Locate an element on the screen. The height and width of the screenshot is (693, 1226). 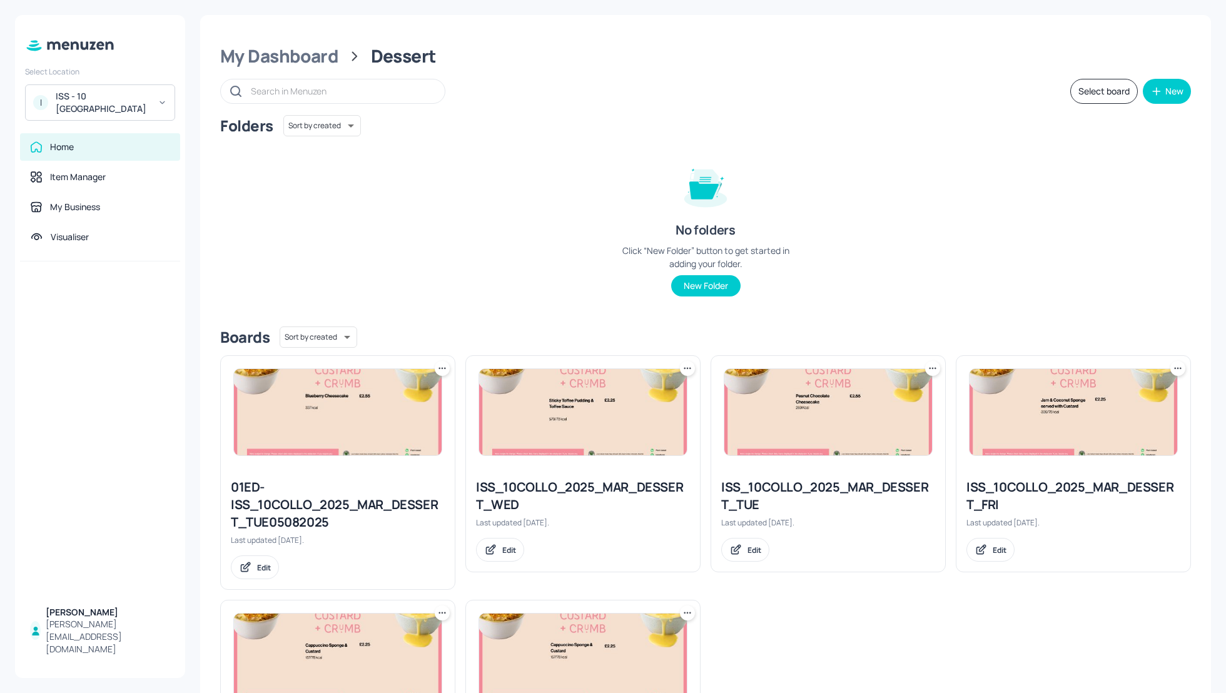
div: Home is located at coordinates (62, 147).